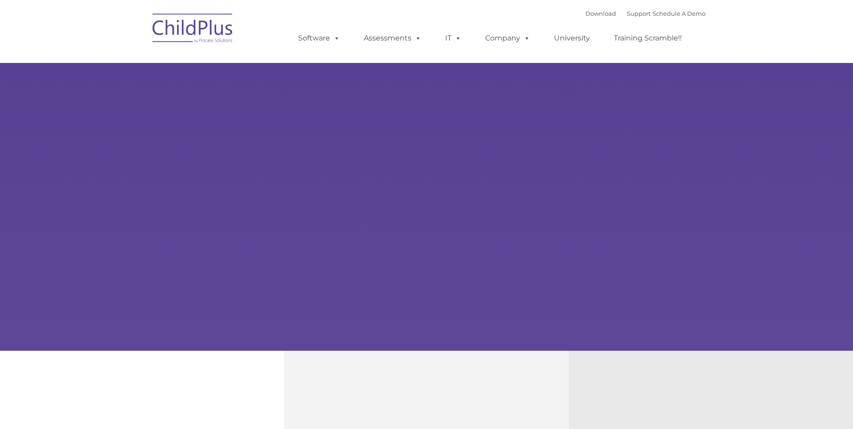  What do you see at coordinates (393, 38) in the screenshot?
I see `a: Assessments` at bounding box center [393, 38].